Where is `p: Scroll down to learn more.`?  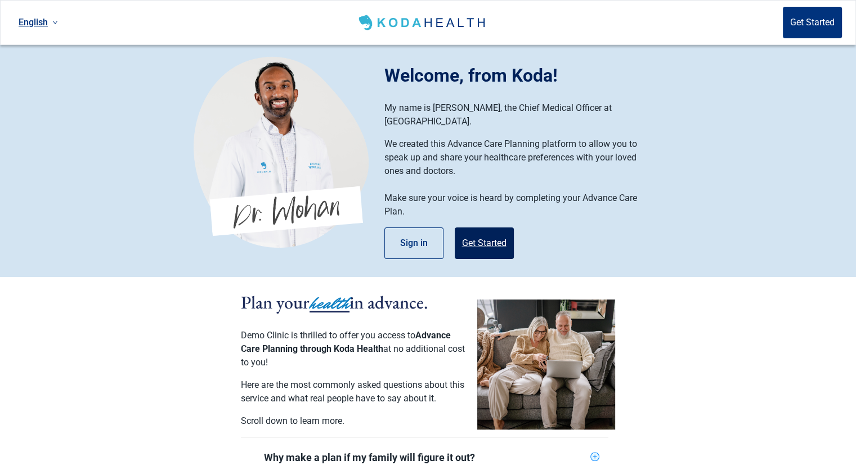 p: Scroll down to learn more. is located at coordinates (353, 421).